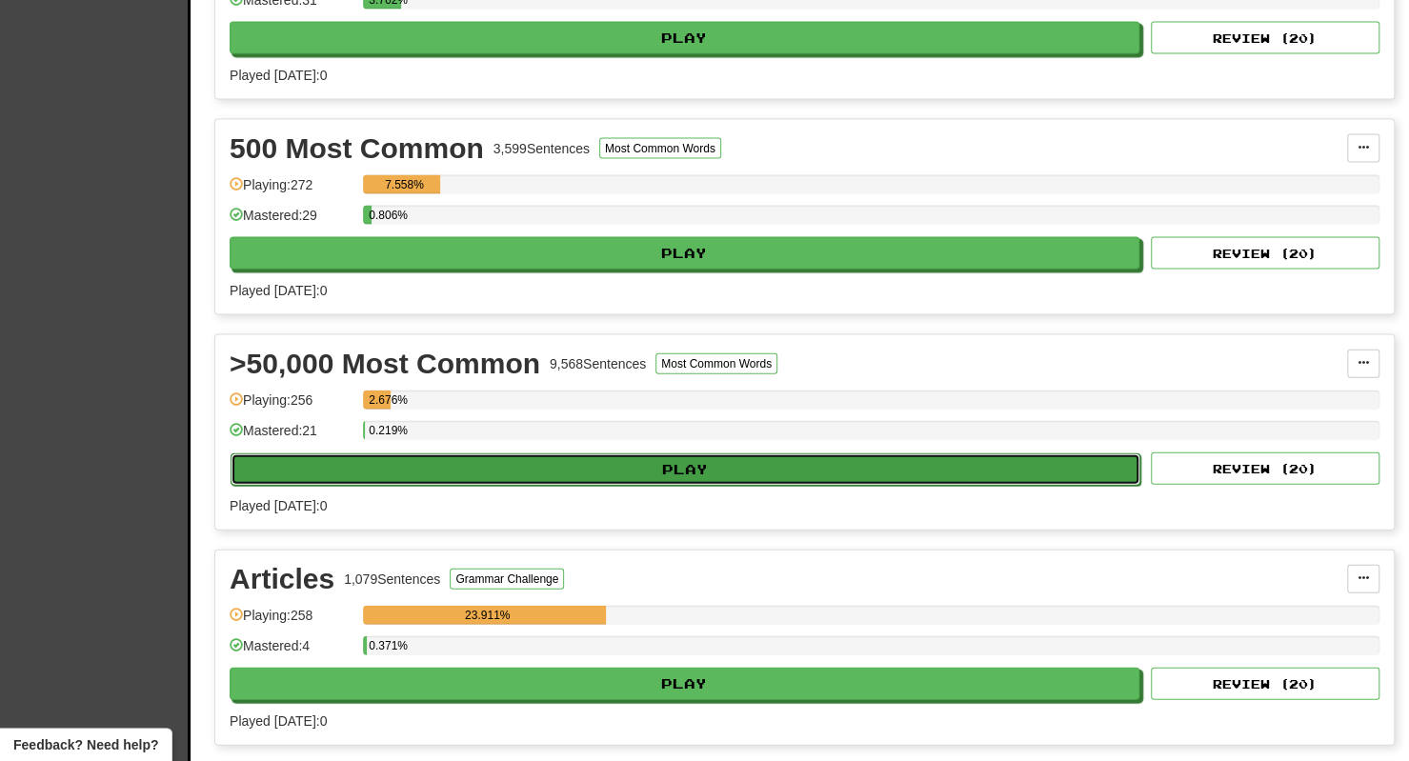  I want to click on div: 9,568 Sentences, so click(597, 364).